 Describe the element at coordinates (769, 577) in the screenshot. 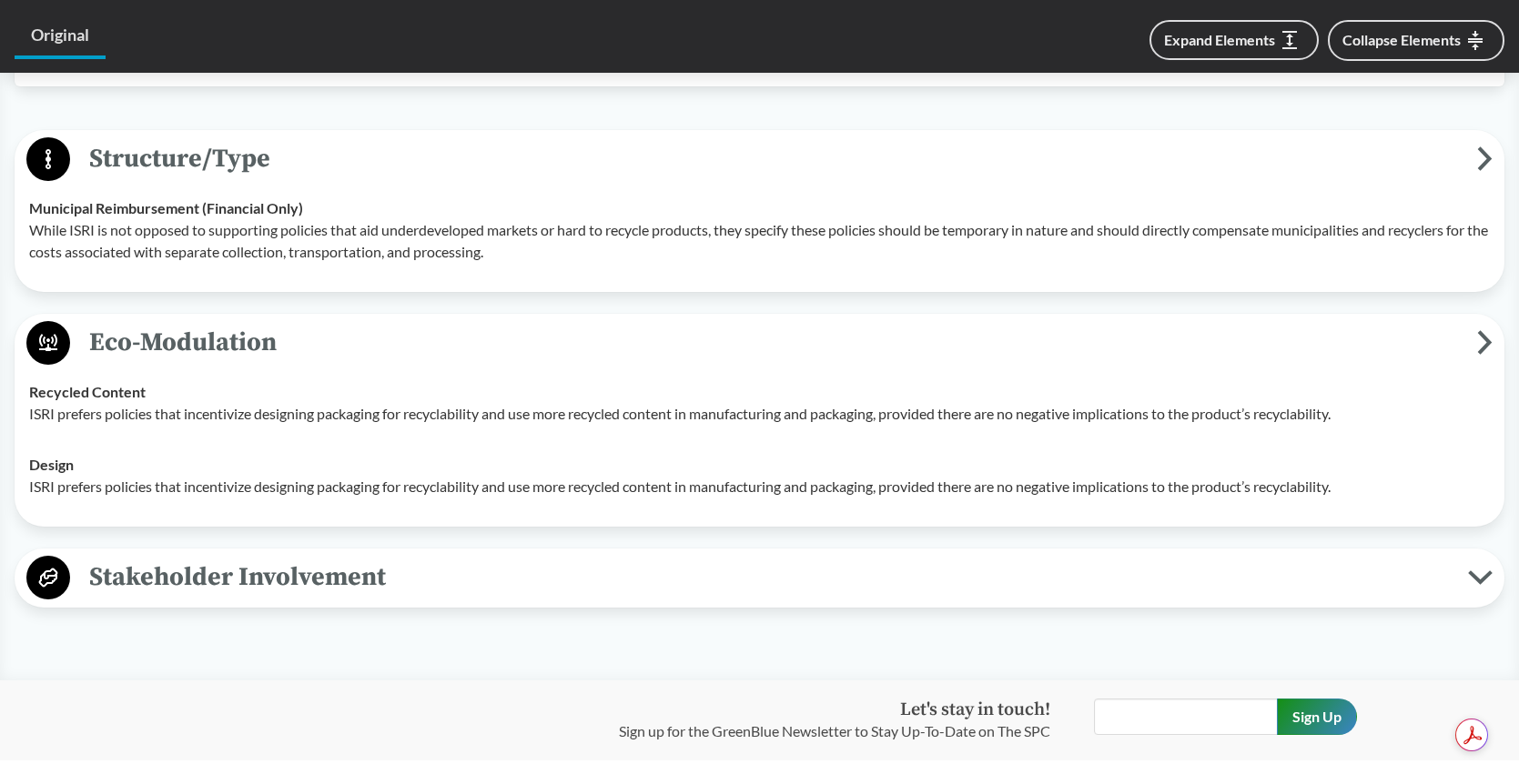

I see `span: Stakeholder Involvement` at that location.